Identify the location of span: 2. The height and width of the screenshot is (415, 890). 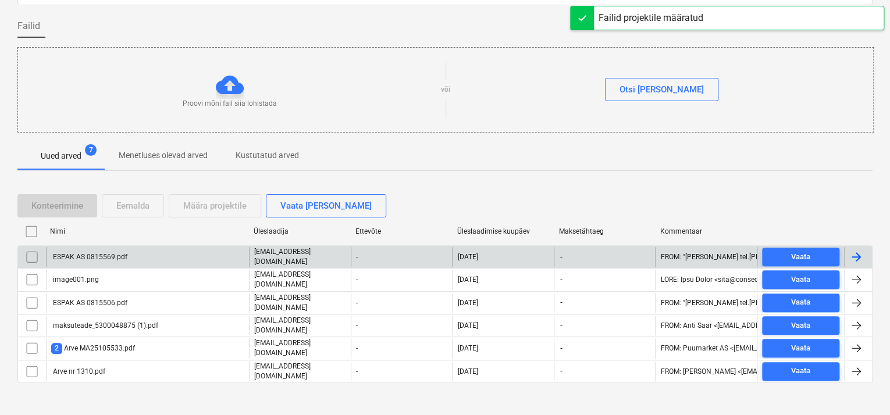
(56, 348).